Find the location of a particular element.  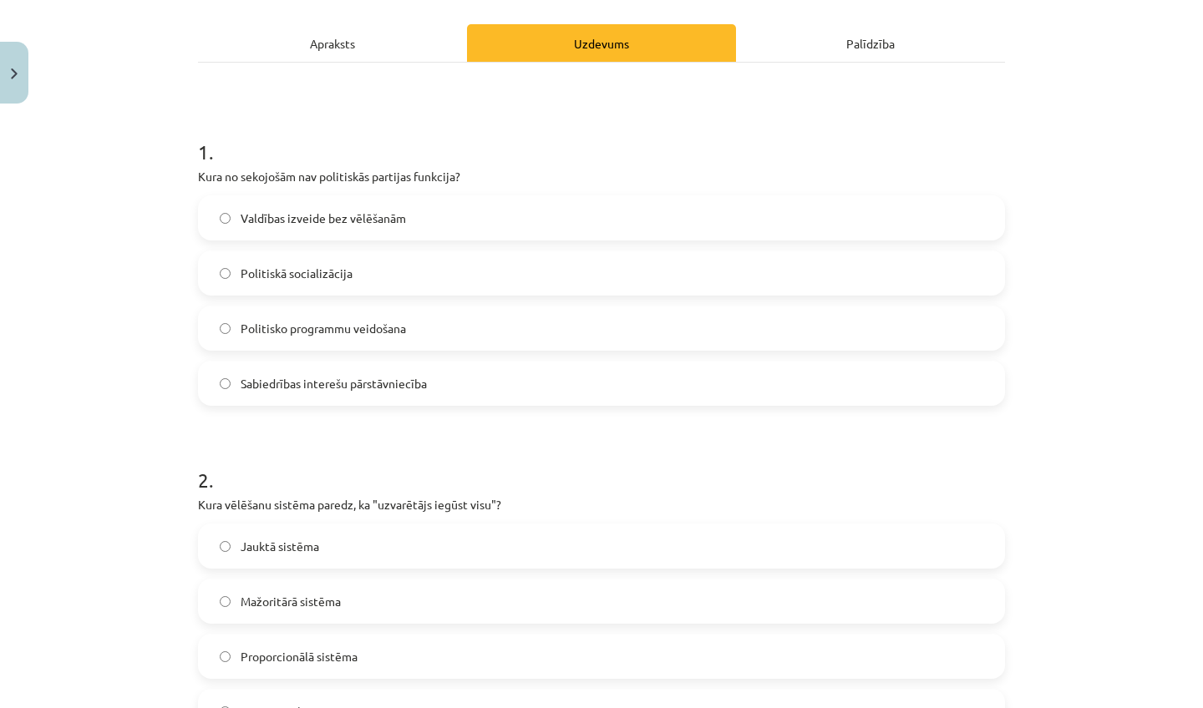

span: Politiskā socializācija is located at coordinates (296, 273).